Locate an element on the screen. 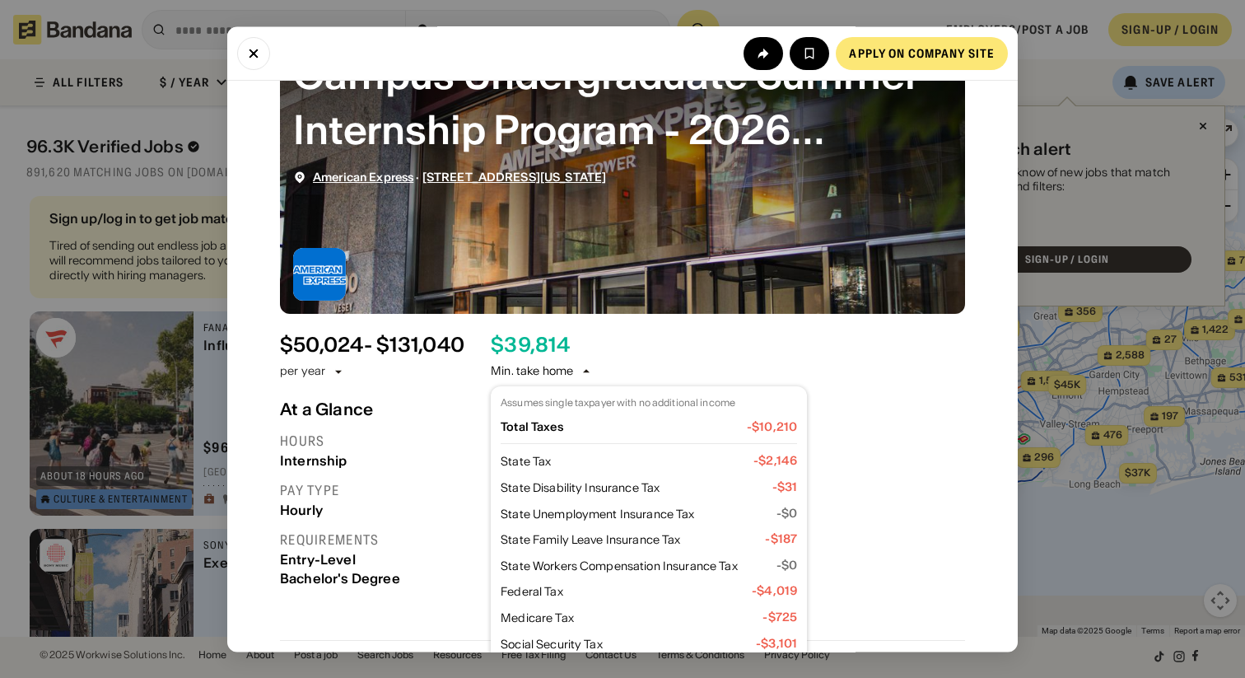 Image resolution: width=1245 pixels, height=678 pixels. img: American Express logo is located at coordinates (320, 274).